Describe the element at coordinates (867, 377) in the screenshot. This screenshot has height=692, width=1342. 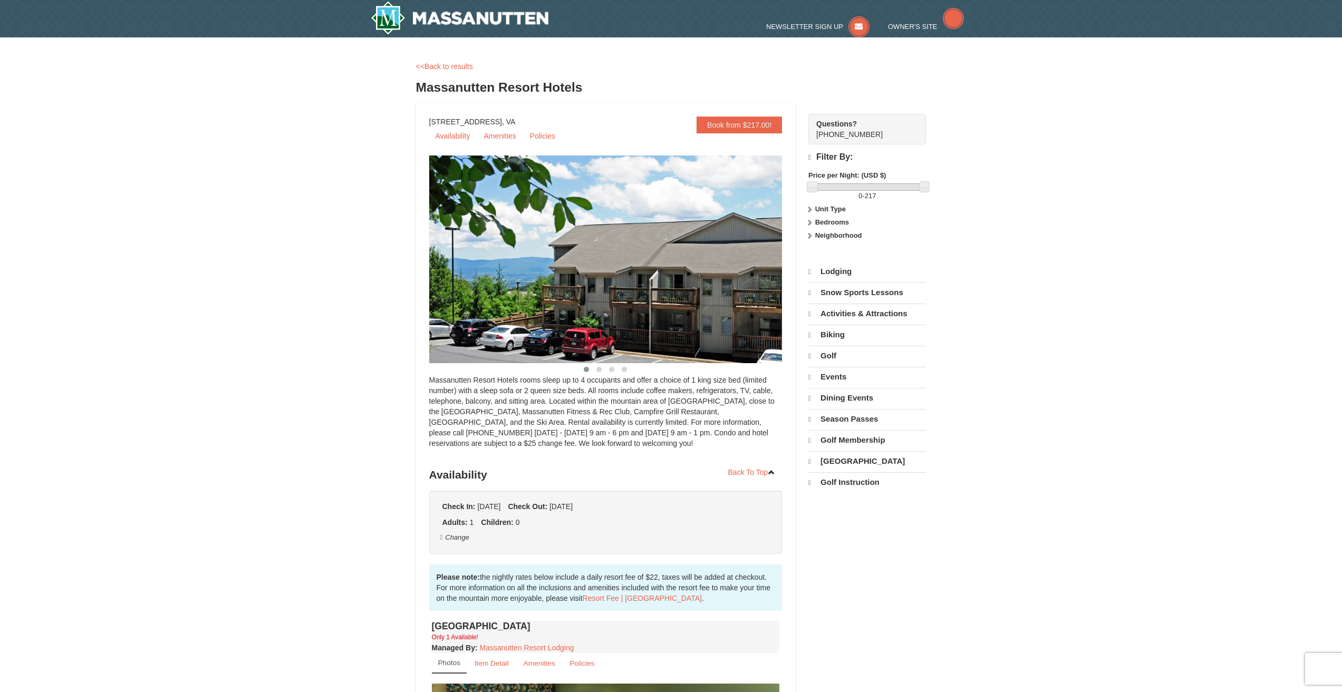
I see `a: Events` at that location.